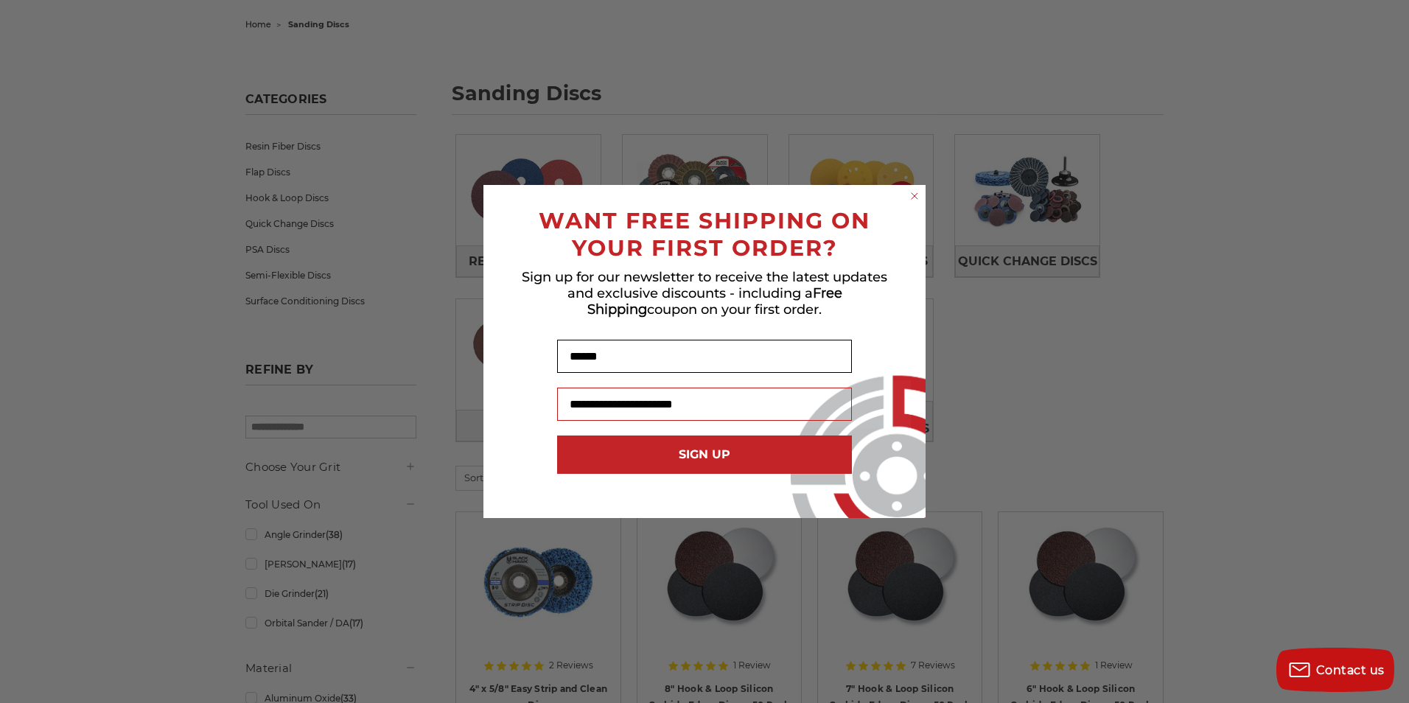  I want to click on button: Close dialog, so click(914, 196).